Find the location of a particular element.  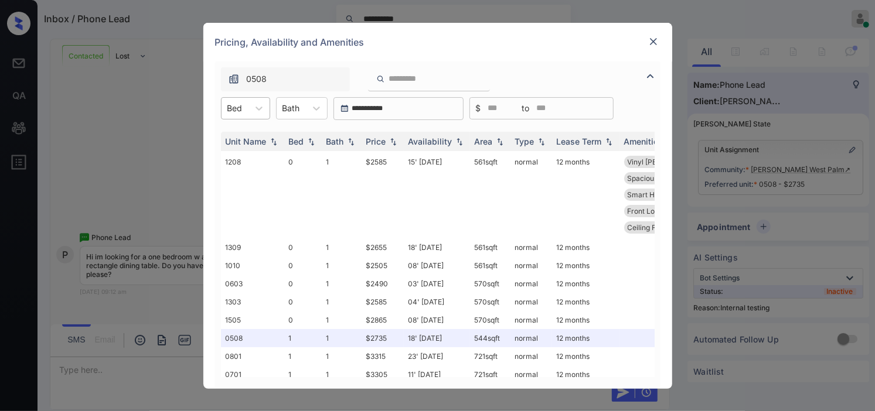

span: Smart Home Lock is located at coordinates (657, 195).